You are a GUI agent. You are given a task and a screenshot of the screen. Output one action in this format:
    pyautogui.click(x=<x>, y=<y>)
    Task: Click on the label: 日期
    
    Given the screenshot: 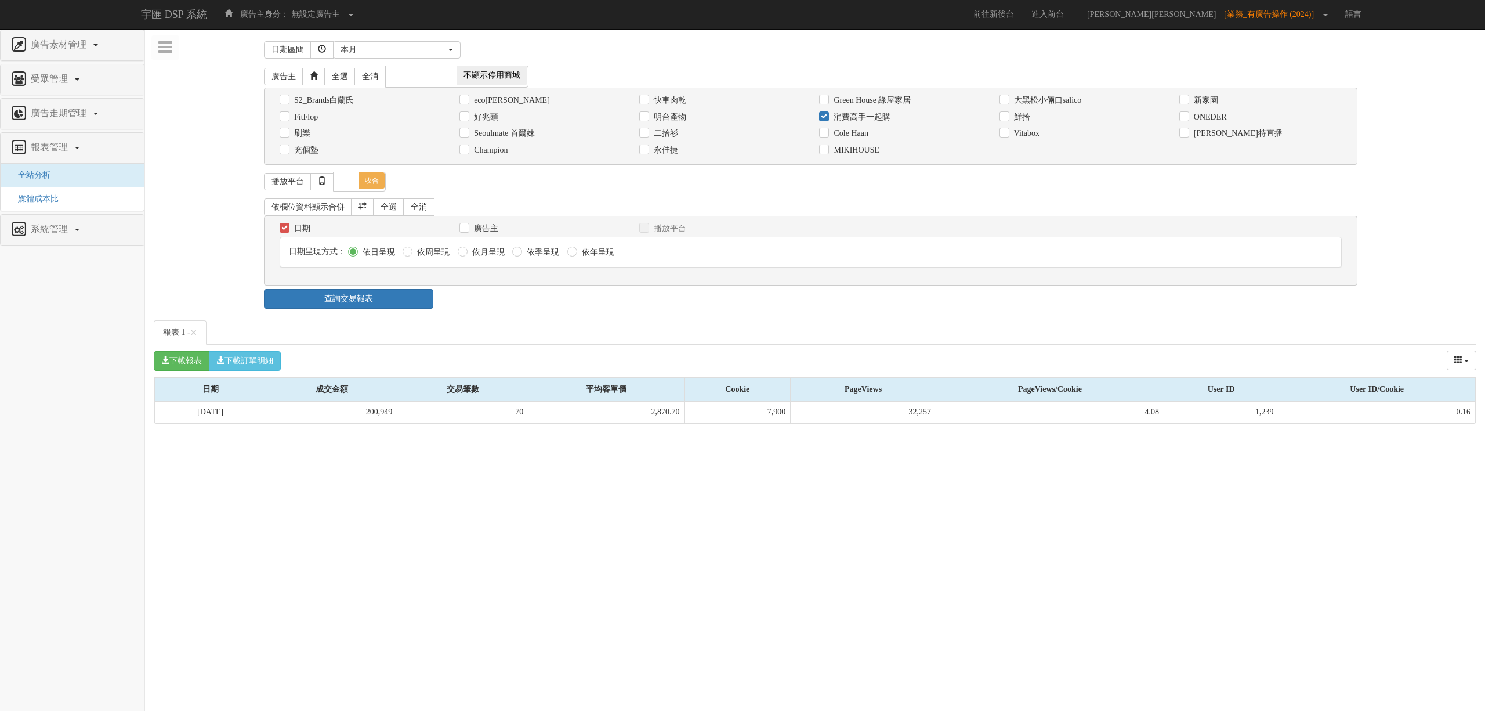 What is the action you would take?
    pyautogui.click(x=300, y=229)
    